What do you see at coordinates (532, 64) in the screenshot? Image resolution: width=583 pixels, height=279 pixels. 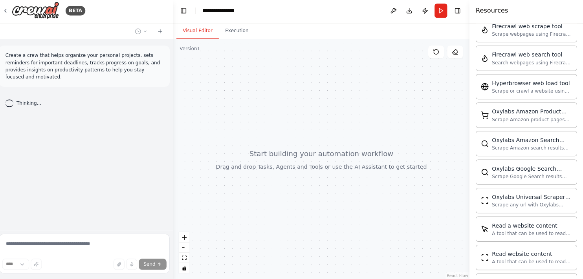 I see `div: Search webpages using Firecrawl and return the results` at bounding box center [532, 64].